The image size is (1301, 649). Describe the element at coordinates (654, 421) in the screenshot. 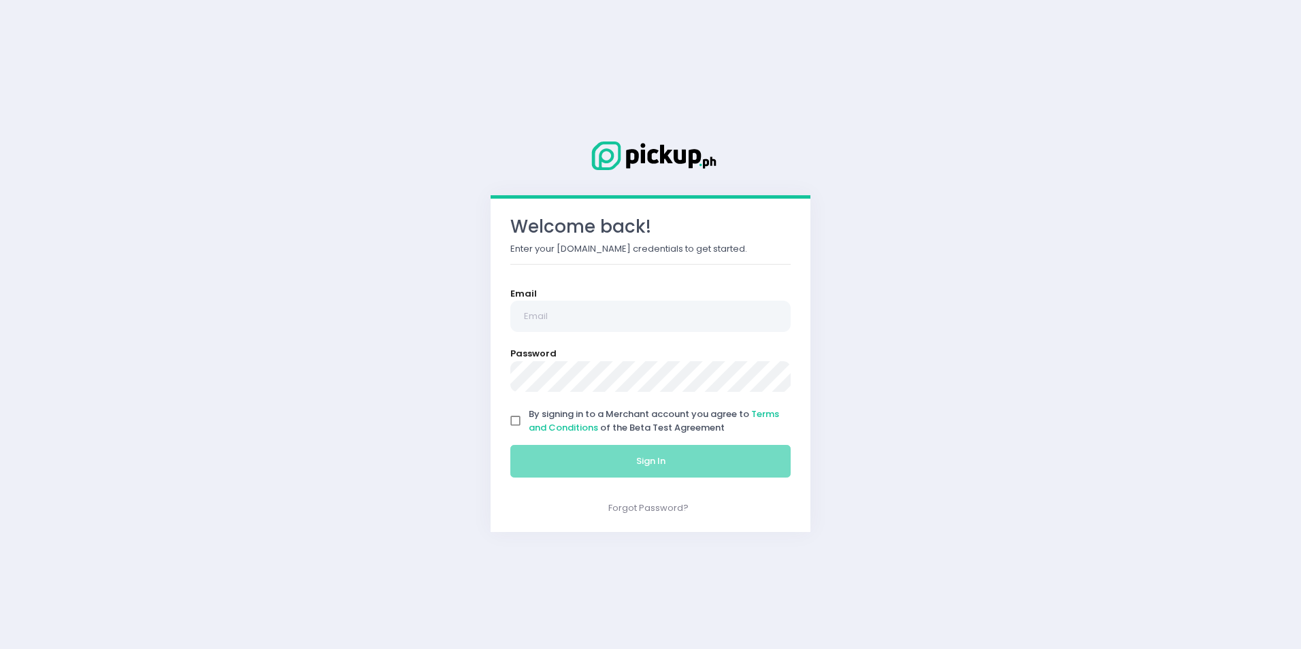

I see `span: By signing in to a Merchant account you agree to of the Beta Test Agreement` at that location.